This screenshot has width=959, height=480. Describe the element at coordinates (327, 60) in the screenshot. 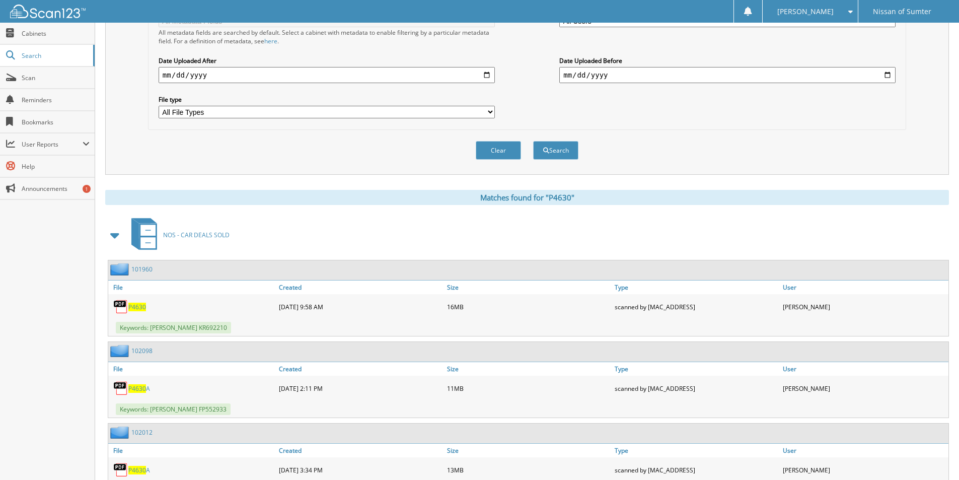

I see `label: Date Uploaded After` at that location.